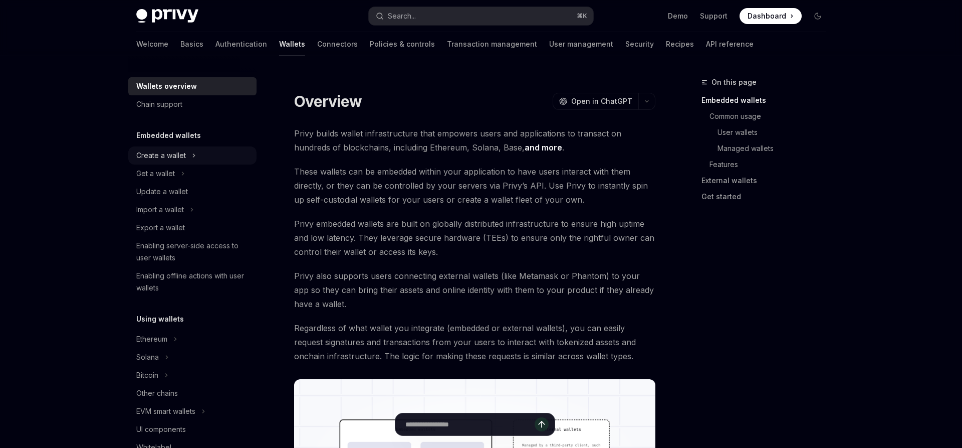 Image resolution: width=962 pixels, height=448 pixels. I want to click on button: Toggle Bitcoin section, so click(192, 375).